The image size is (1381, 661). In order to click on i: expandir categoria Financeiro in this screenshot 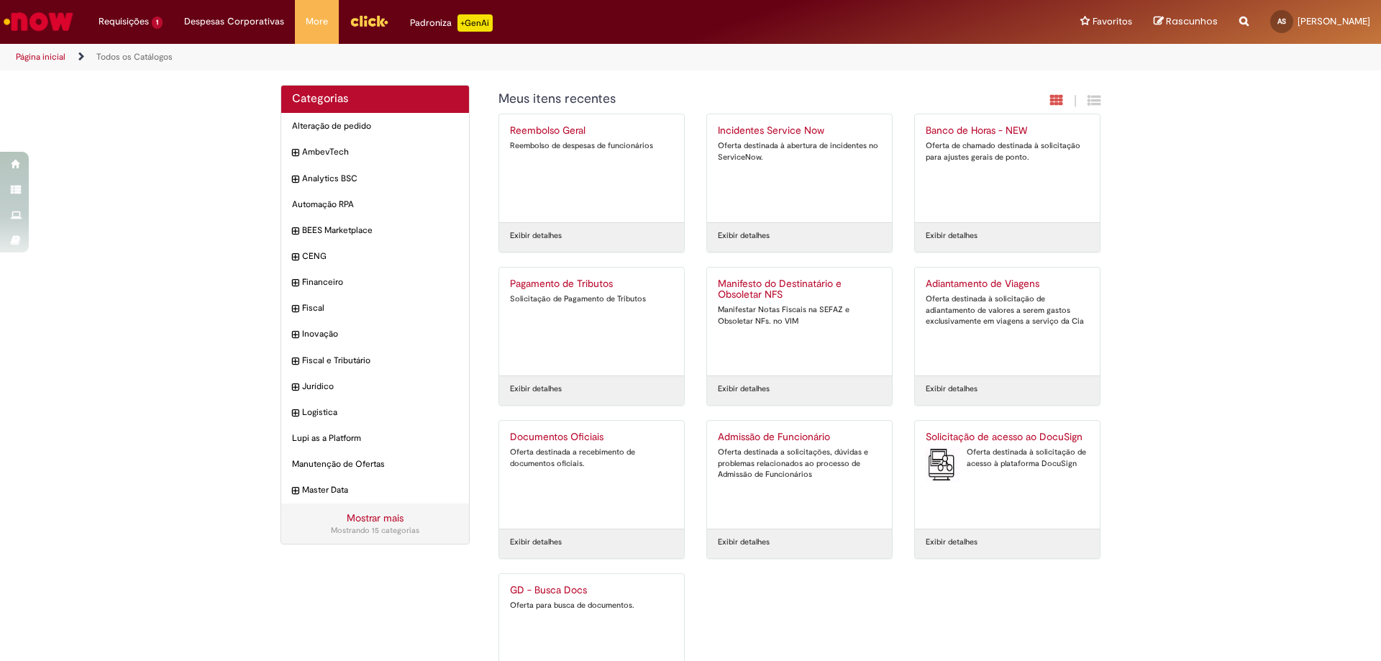, I will do `click(295, 283)`.